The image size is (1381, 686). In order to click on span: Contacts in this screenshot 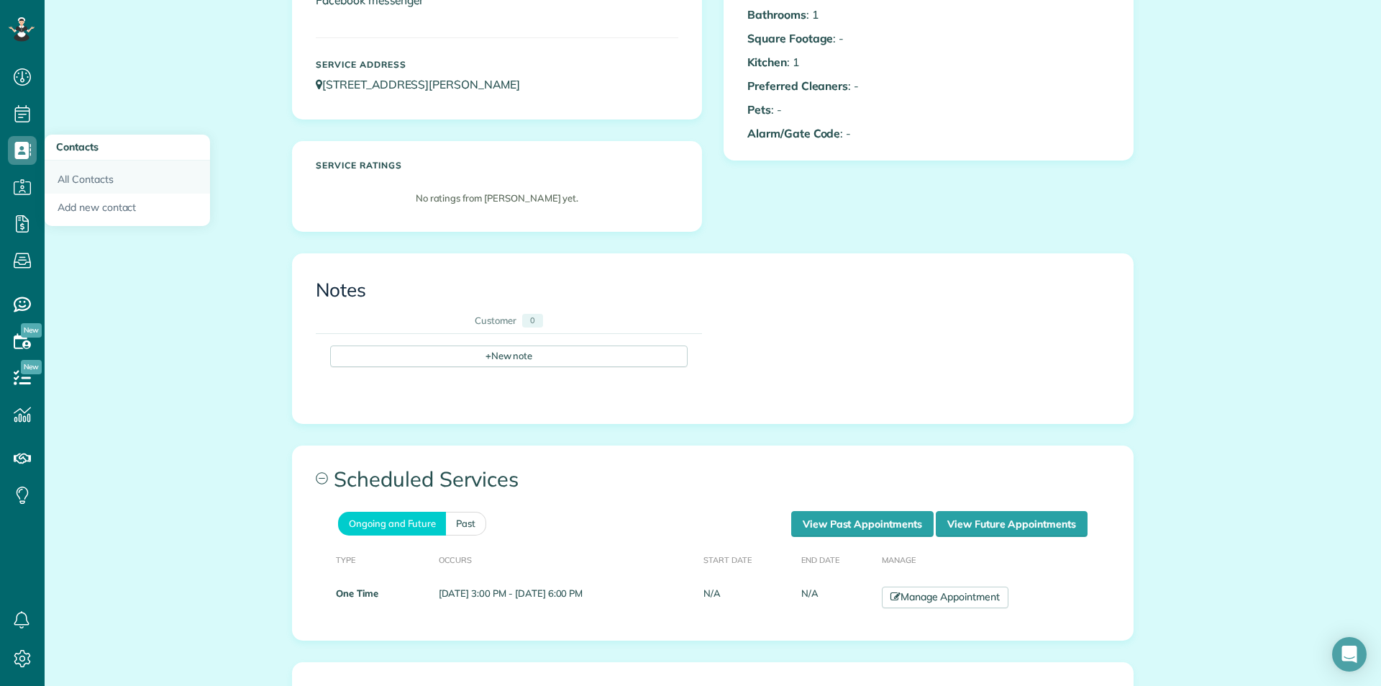, I will do `click(77, 147)`.